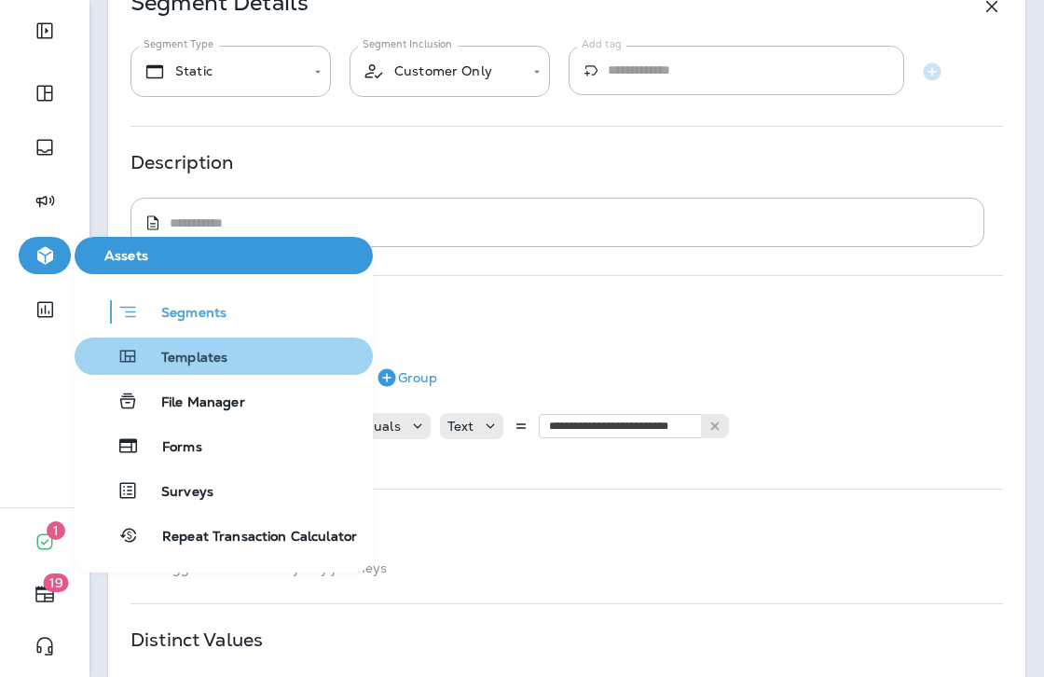 This screenshot has width=1044, height=677. Describe the element at coordinates (192, 403) in the screenshot. I see `span: File Manager` at that location.